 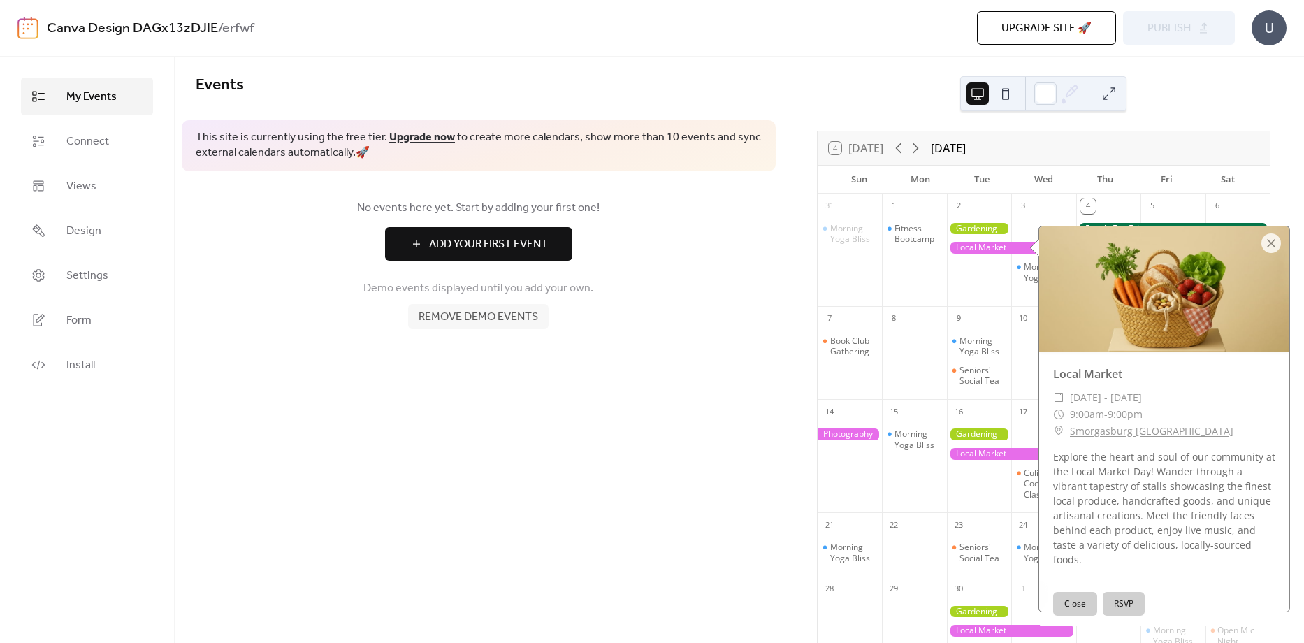 I want to click on a: Form, so click(x=87, y=320).